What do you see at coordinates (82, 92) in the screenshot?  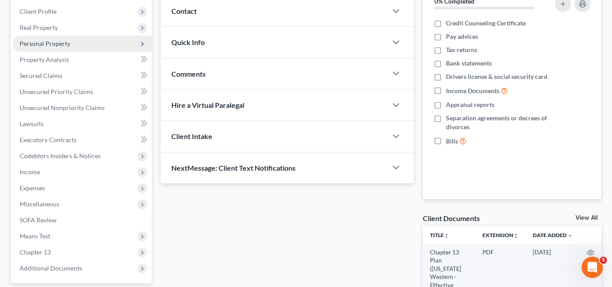 I see `a: Unsecured Priority Claims` at bounding box center [82, 92].